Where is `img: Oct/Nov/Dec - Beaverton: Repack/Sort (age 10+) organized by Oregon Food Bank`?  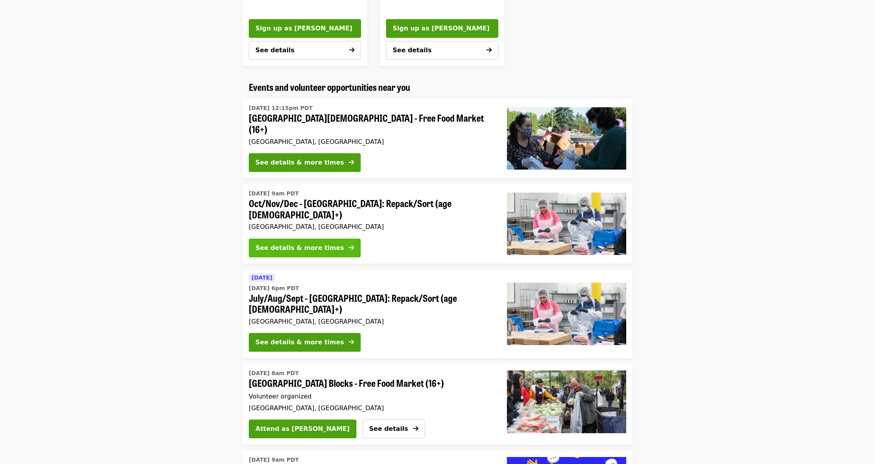
img: Oct/Nov/Dec - Beaverton: Repack/Sort (age 10+) organized by Oregon Food Bank is located at coordinates (566, 224).